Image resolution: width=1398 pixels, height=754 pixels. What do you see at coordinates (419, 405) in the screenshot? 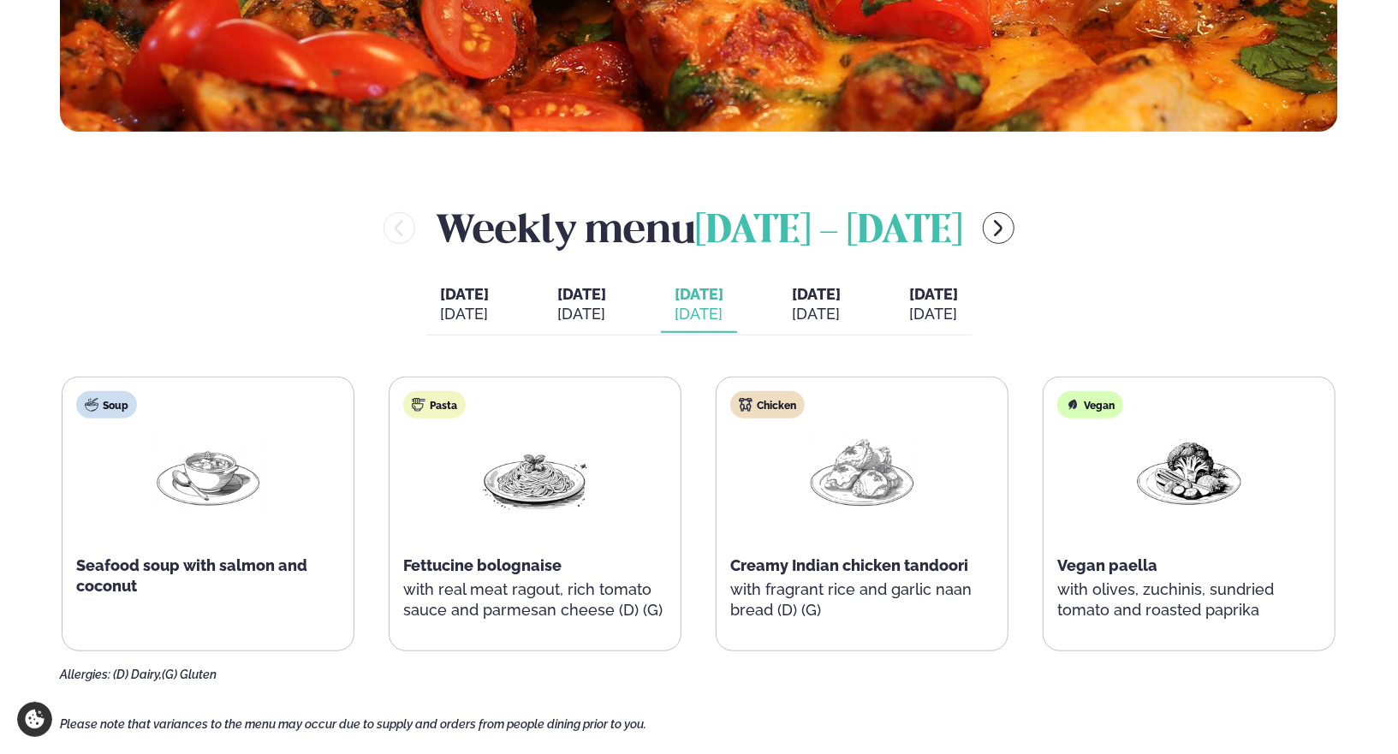
I see `img: pasta.svg` at bounding box center [419, 405].